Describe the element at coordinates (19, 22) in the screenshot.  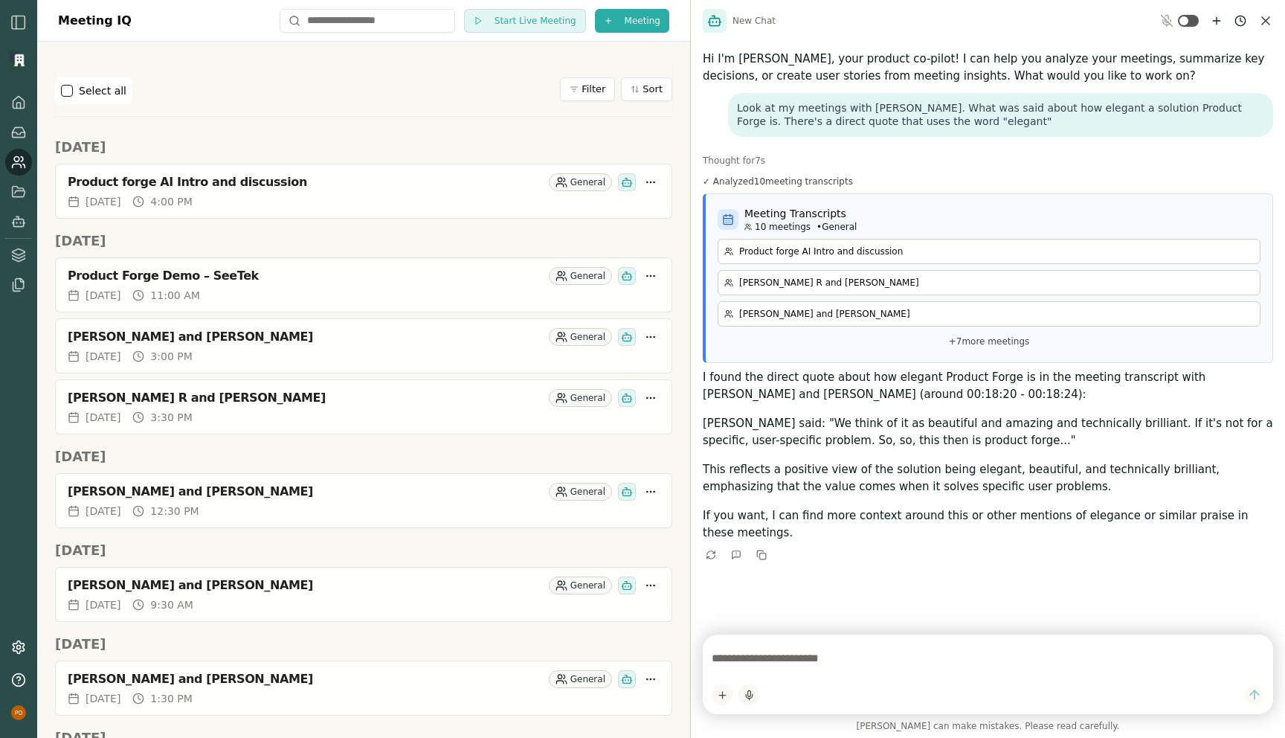
I see `img: sidebar` at that location.